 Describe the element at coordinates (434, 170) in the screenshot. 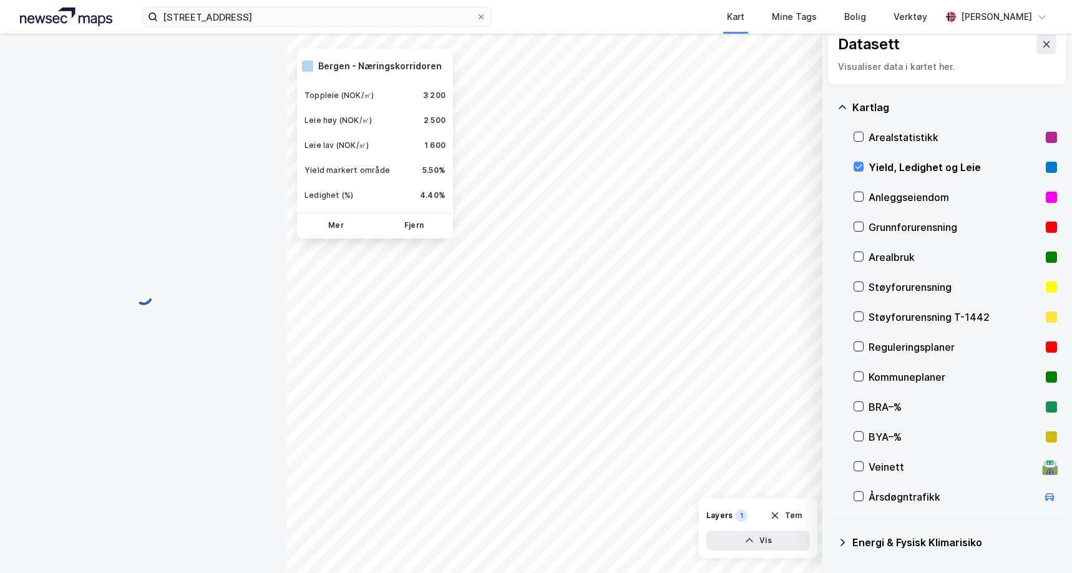

I see `div: 5.50%` at that location.